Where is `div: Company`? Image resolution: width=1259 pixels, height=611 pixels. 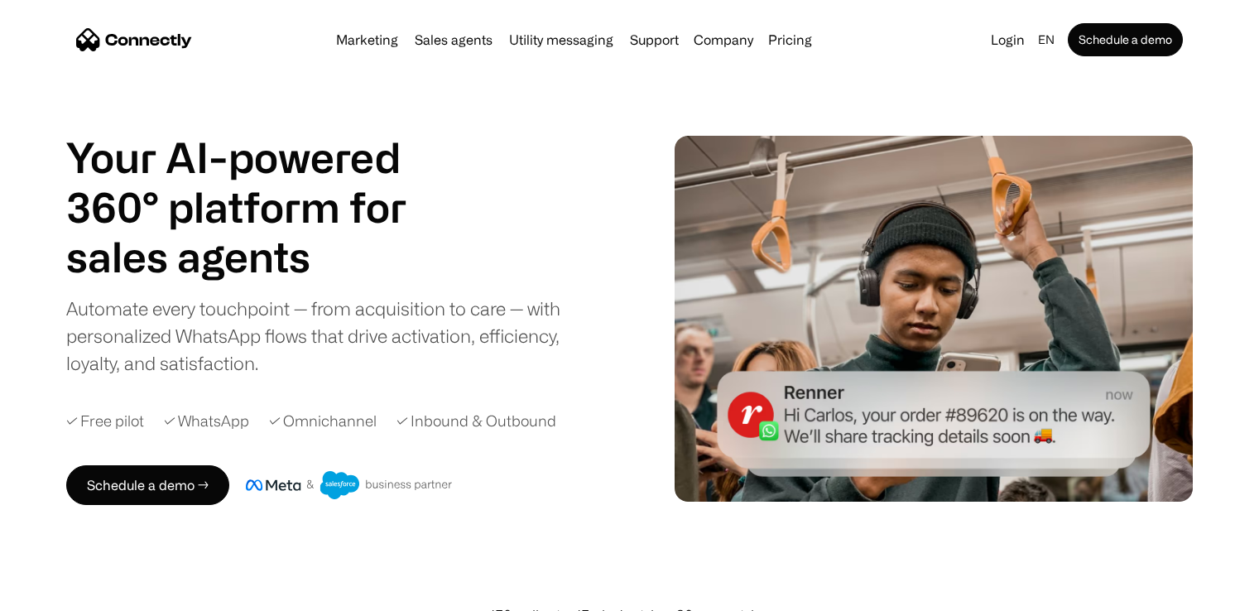
div: Company is located at coordinates (724, 40).